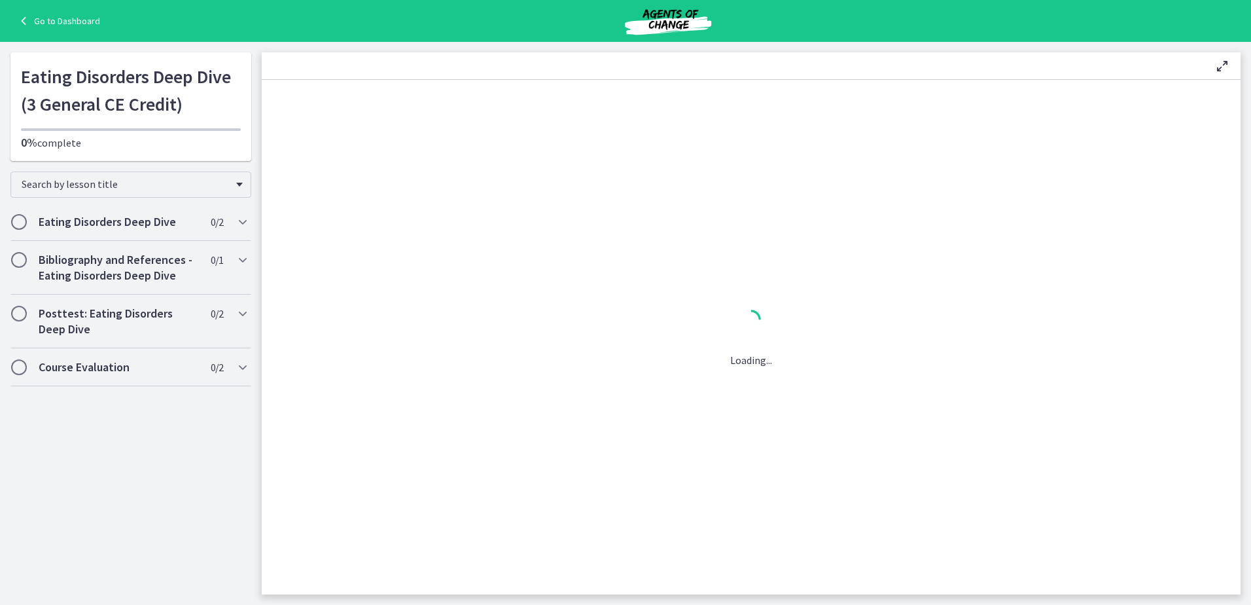  What do you see at coordinates (131, 143) in the screenshot?
I see `p: complete` at bounding box center [131, 143].